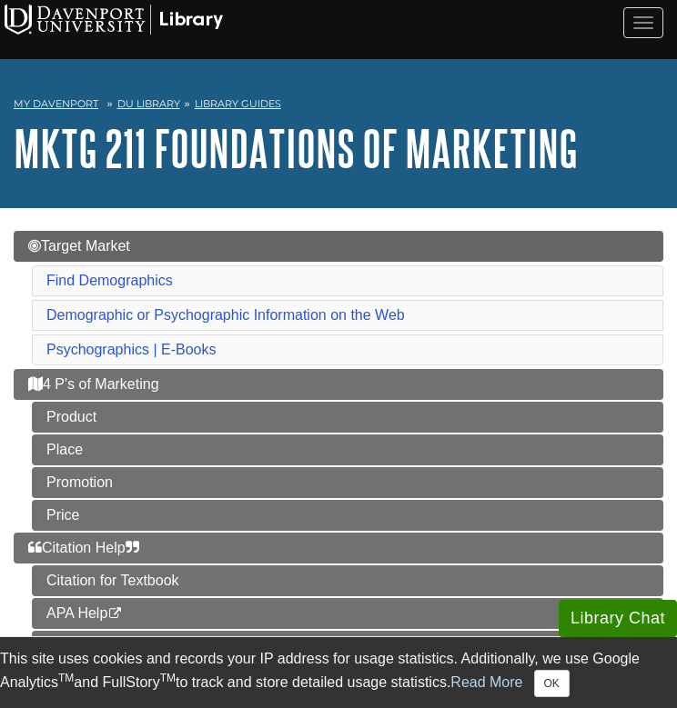 This screenshot has height=708, width=677. Describe the element at coordinates (347, 450) in the screenshot. I see `a: Place` at that location.